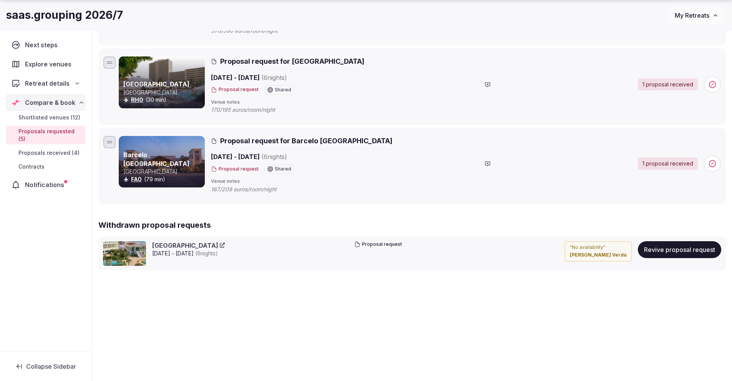  What do you see at coordinates (47, 83) in the screenshot?
I see `span: Retreat details` at bounding box center [47, 83].